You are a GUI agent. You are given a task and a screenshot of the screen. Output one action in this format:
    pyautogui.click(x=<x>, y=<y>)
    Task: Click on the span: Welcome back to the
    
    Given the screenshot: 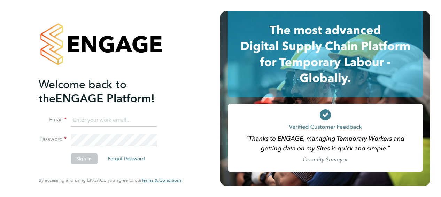 What is the action you would take?
    pyautogui.click(x=82, y=92)
    